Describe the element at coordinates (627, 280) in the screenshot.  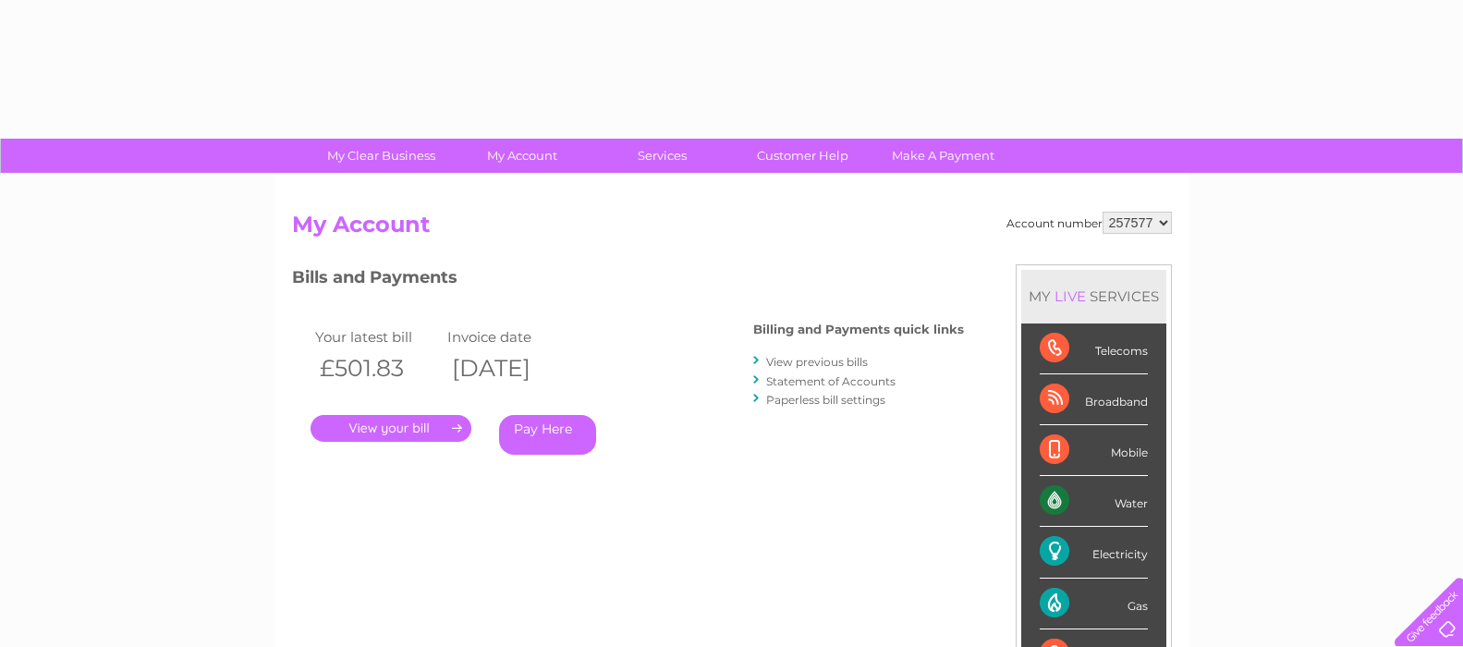
I see `h3: Bills and Payments` at that location.